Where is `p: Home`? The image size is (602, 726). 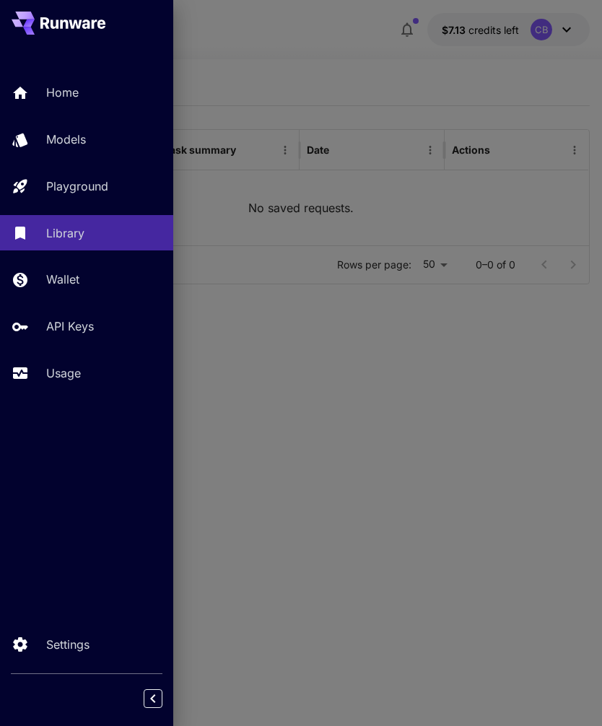 p: Home is located at coordinates (62, 92).